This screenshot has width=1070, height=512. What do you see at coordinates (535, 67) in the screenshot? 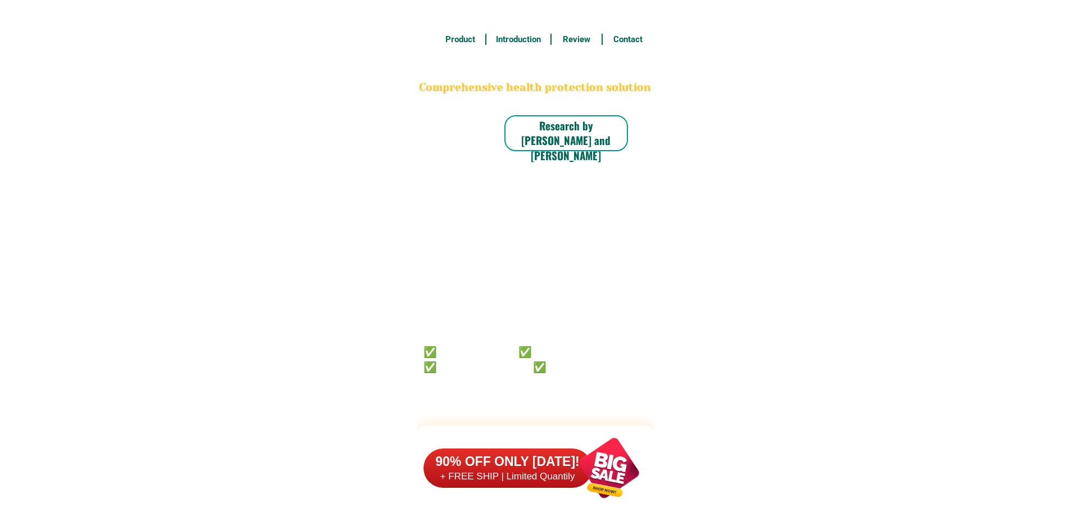
I see `h2: BONA VITA COFFEE` at bounding box center [535, 67].